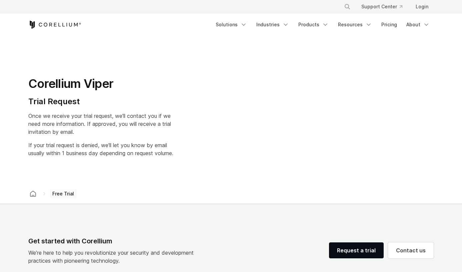 This screenshot has height=272, width=462. What do you see at coordinates (114, 257) in the screenshot?
I see `p: We’re here to help you revolutionize your security and development practices with pioneering tech...` at bounding box center [114, 257].